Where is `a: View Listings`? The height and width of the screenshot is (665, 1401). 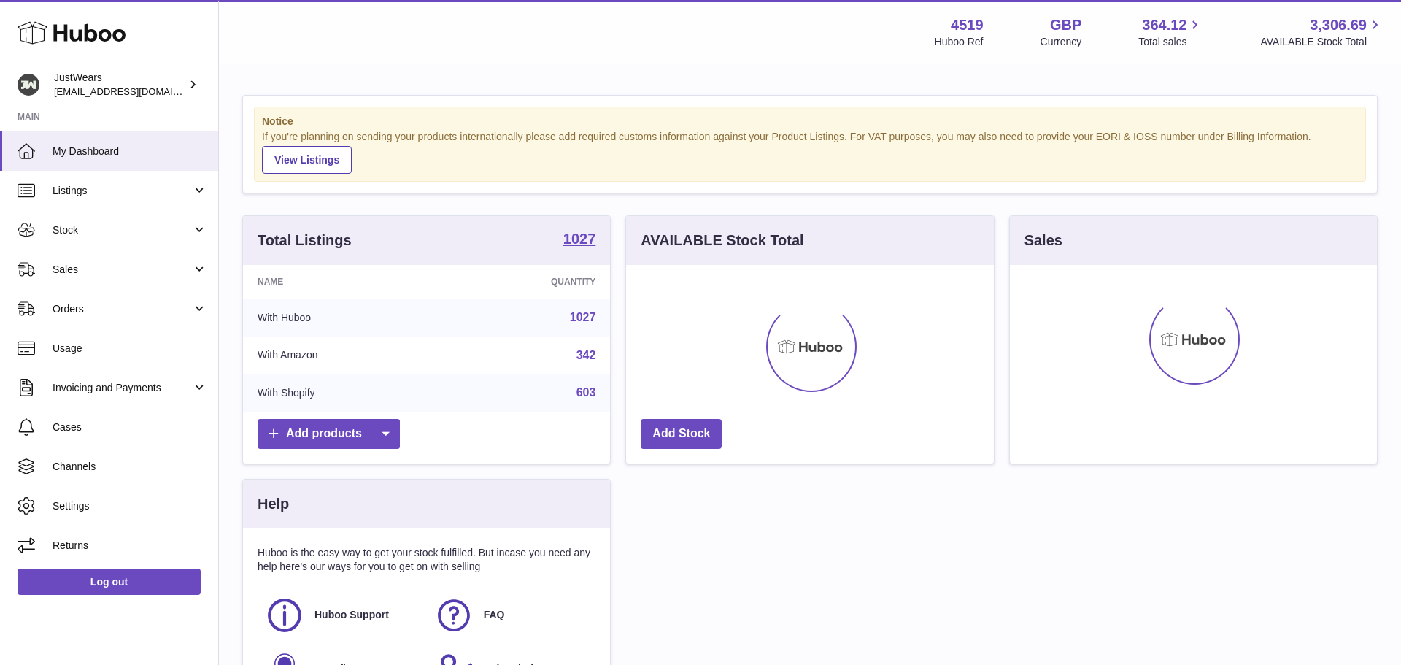 a: View Listings is located at coordinates (307, 160).